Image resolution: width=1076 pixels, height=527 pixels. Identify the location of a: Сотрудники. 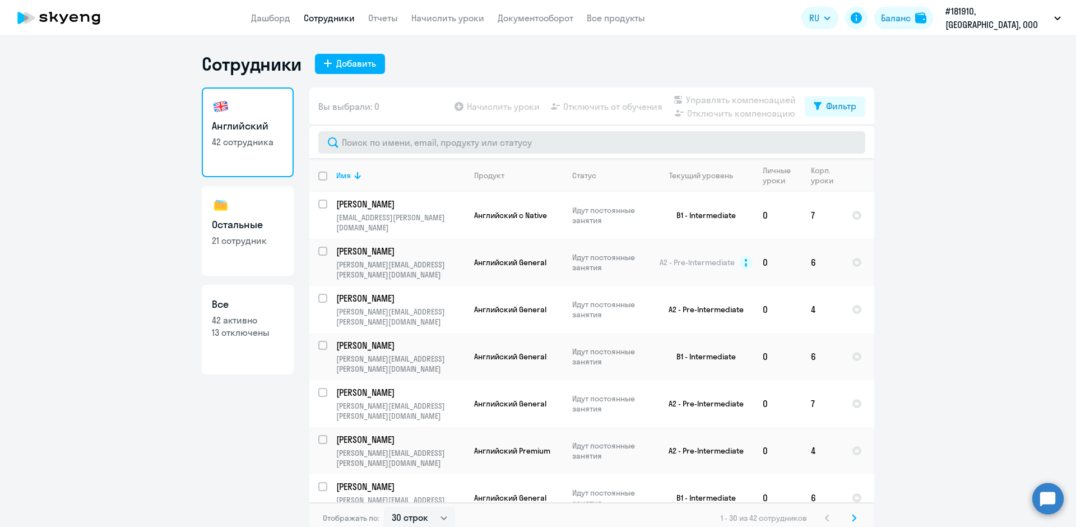
(329, 18).